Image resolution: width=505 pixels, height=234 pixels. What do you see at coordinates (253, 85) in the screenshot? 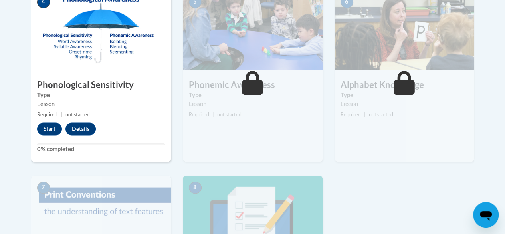
I see `h3: Phonemic Awareness` at bounding box center [253, 85].